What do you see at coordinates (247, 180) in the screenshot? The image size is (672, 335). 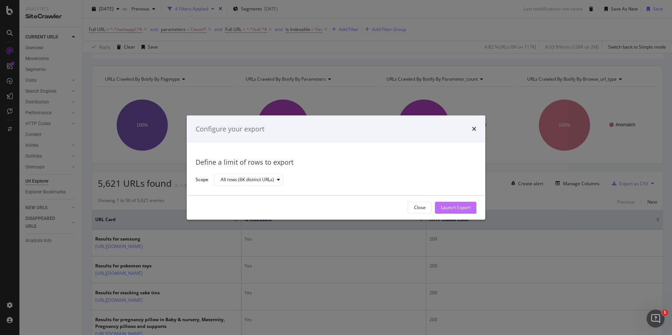 I see `div: All rows (6K distinct URLs)` at bounding box center [247, 180].